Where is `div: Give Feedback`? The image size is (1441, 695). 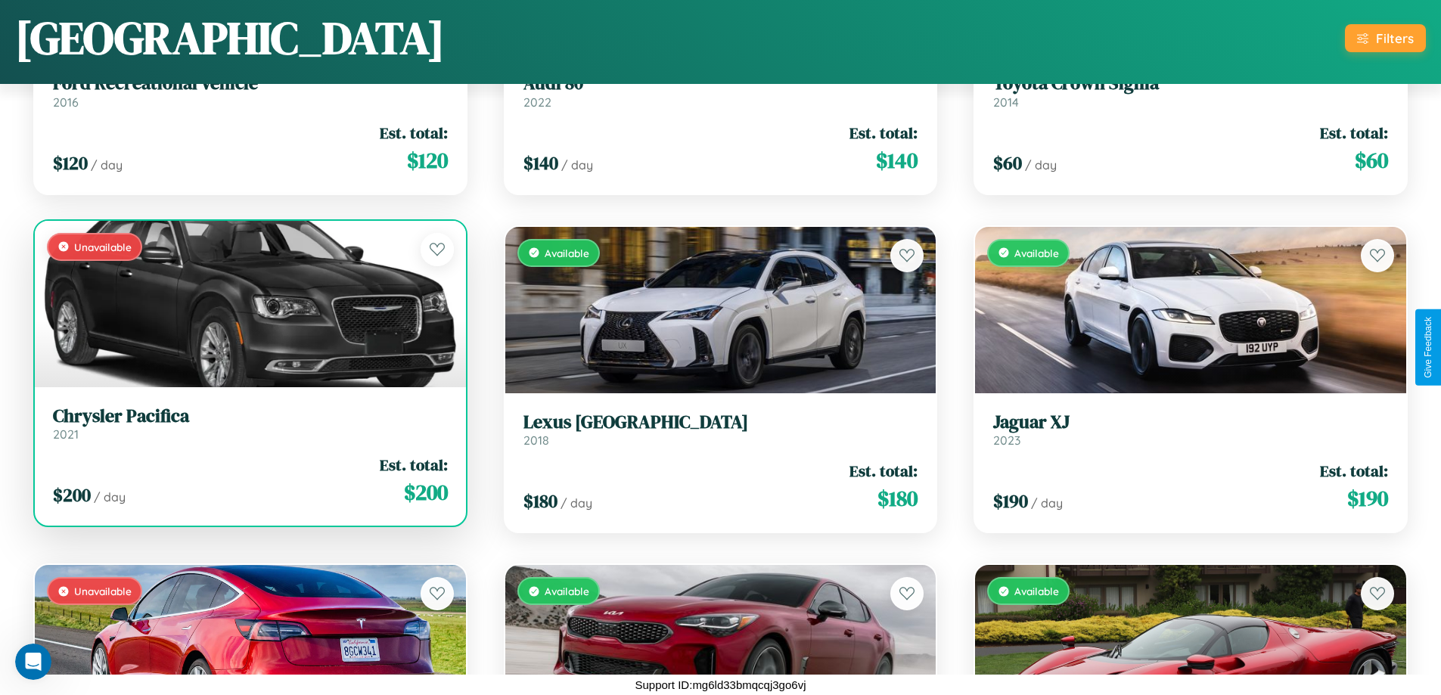 div: Give Feedback is located at coordinates (1428, 347).